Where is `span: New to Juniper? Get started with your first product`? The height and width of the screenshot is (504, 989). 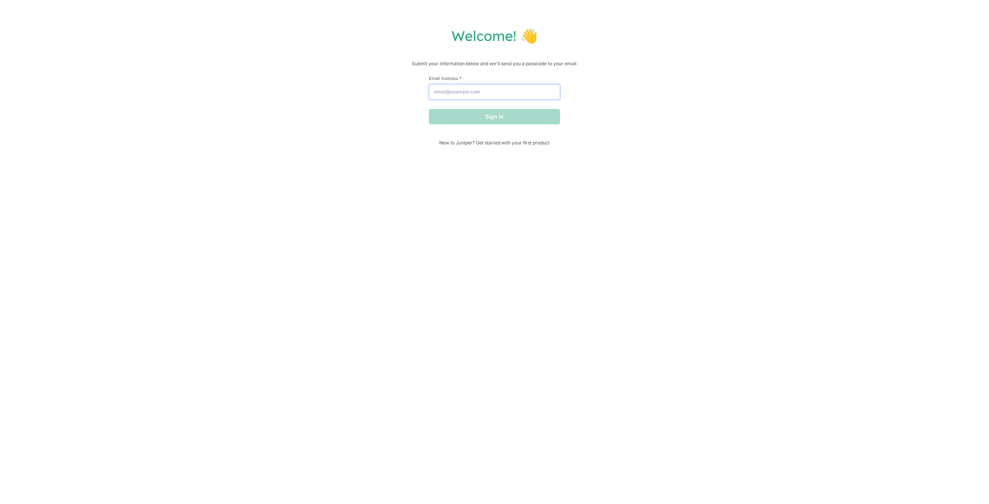
span: New to Juniper? Get started with your first product is located at coordinates (494, 143).